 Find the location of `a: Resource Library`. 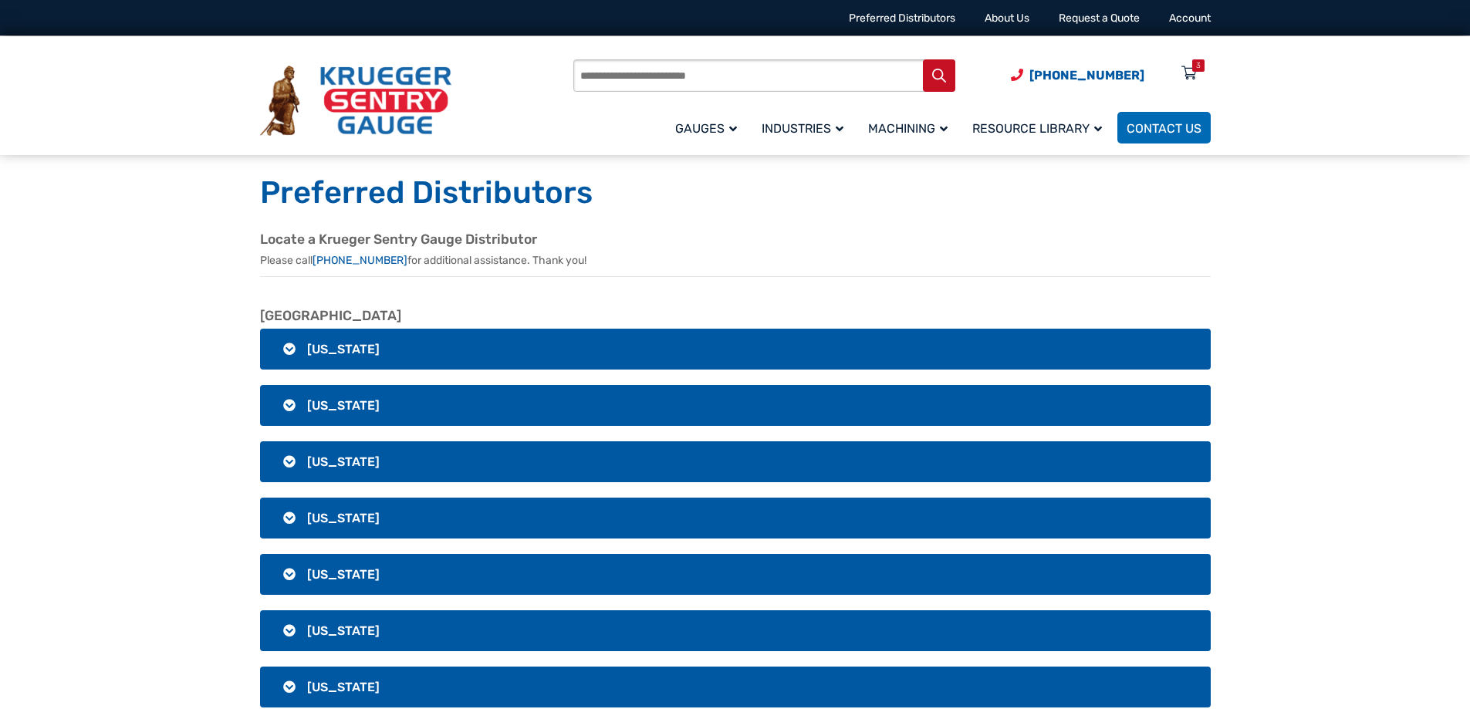

a: Resource Library is located at coordinates (1040, 127).